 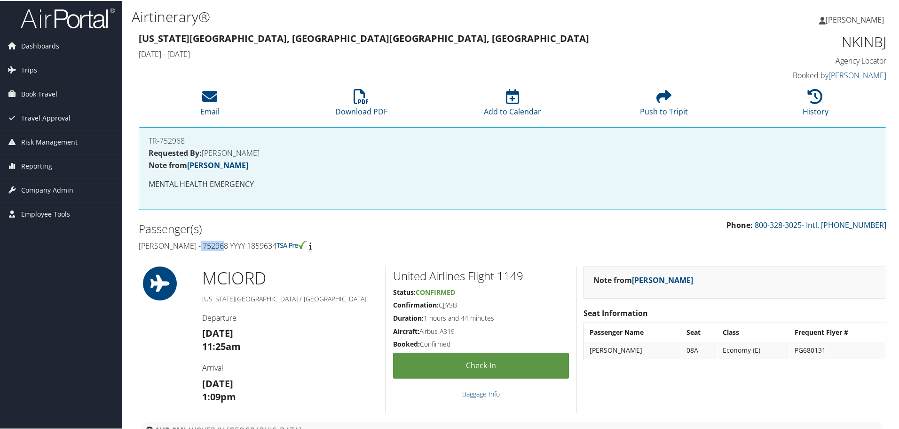 What do you see at coordinates (481, 330) in the screenshot?
I see `h5: Airbus A319` at bounding box center [481, 330].